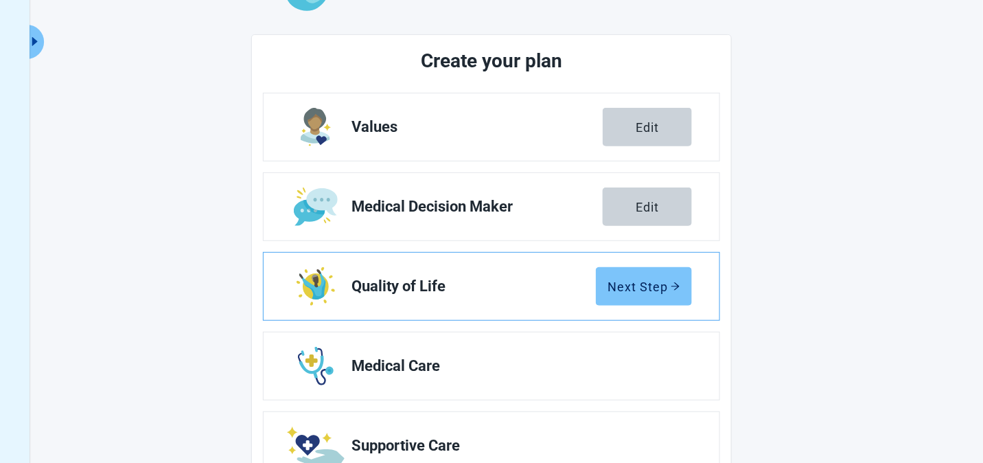 This screenshot has height=463, width=983. Describe the element at coordinates (477, 127) in the screenshot. I see `span: Values` at that location.